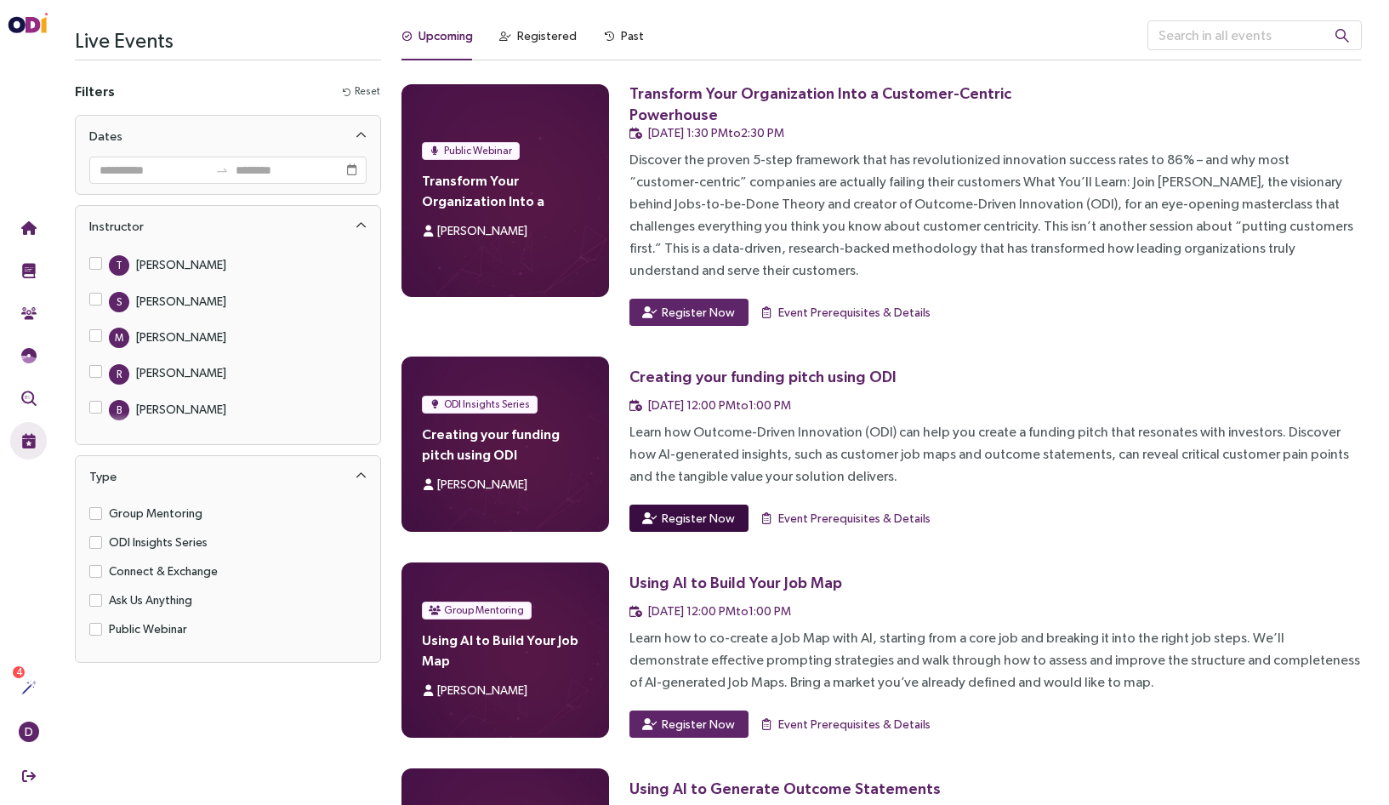  What do you see at coordinates (151, 600) in the screenshot?
I see `span: Ask Us Anything` at bounding box center [151, 600].